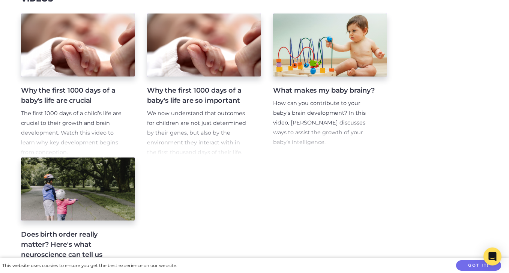 This screenshot has width=509, height=273. I want to click on h4: What makes my baby brainy?, so click(324, 90).